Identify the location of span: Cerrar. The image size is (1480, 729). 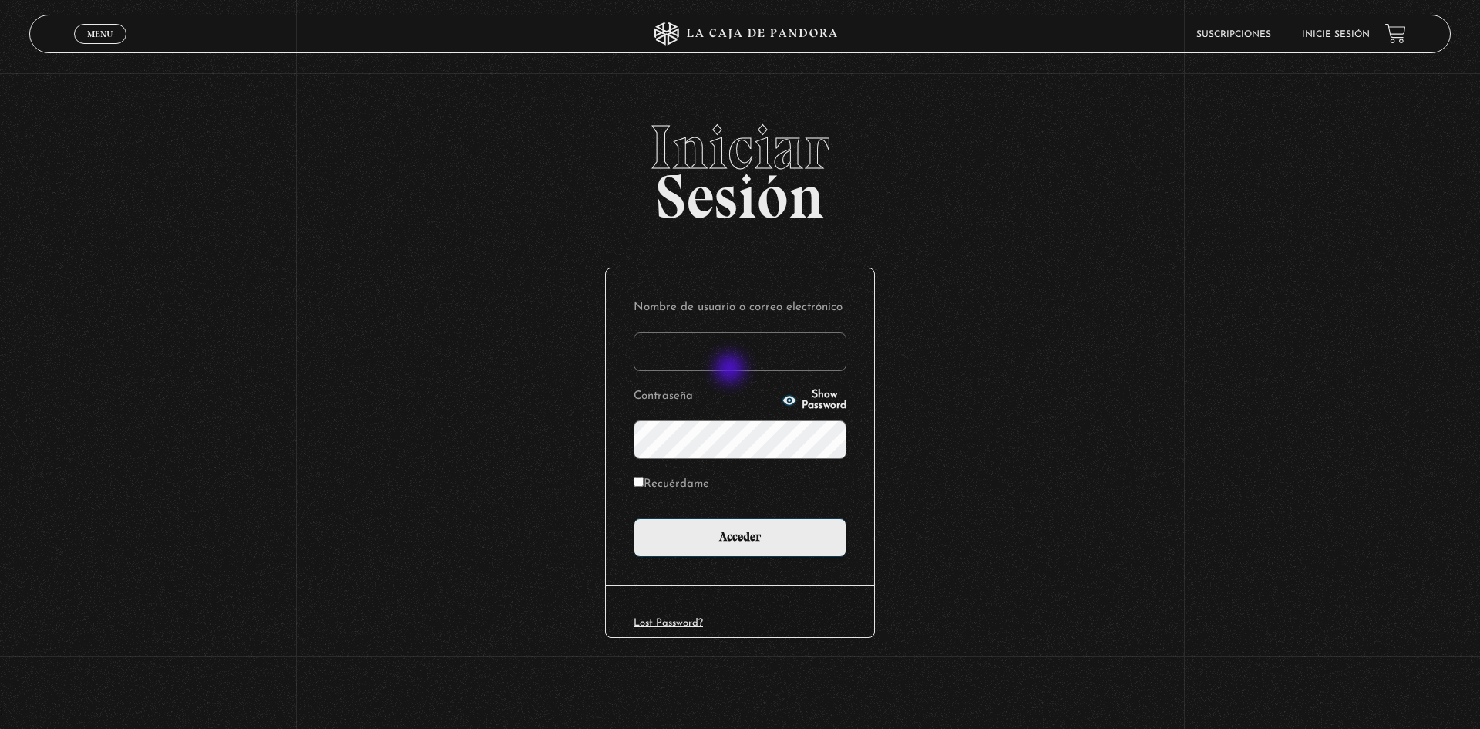
(100, 48).